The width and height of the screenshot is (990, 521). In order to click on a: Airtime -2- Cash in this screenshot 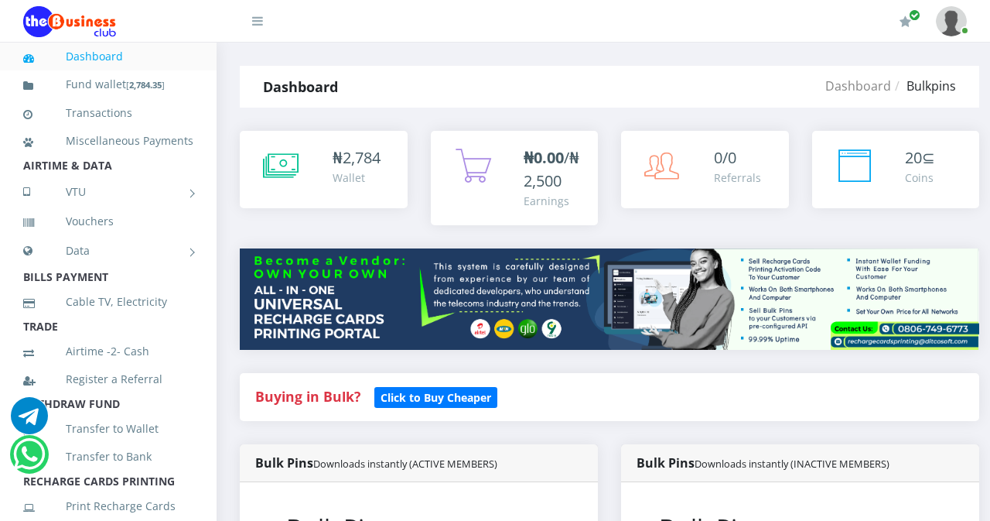, I will do `click(108, 351)`.